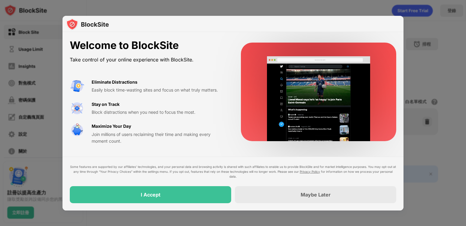  I want to click on div: Join millions of users reclaiming their time and making every moment count., so click(159, 138).